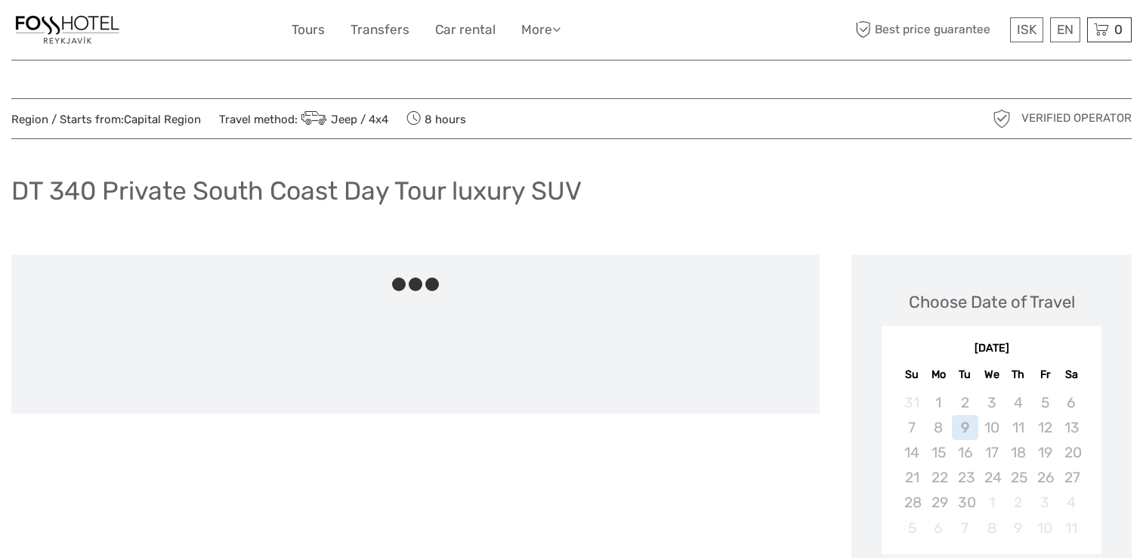  What do you see at coordinates (938, 427) in the screenshot?
I see `div: Not available Monday, September 8th, 2025` at bounding box center [938, 427].